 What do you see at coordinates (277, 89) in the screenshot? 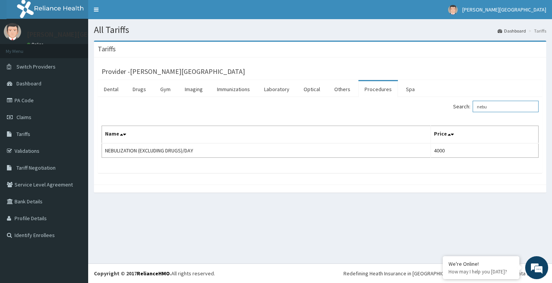
I see `a: Laboratory` at bounding box center [277, 89].